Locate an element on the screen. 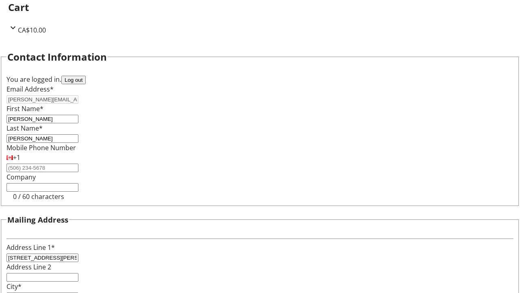 This screenshot has width=520, height=293. label: Last Name* is located at coordinates (24, 128).